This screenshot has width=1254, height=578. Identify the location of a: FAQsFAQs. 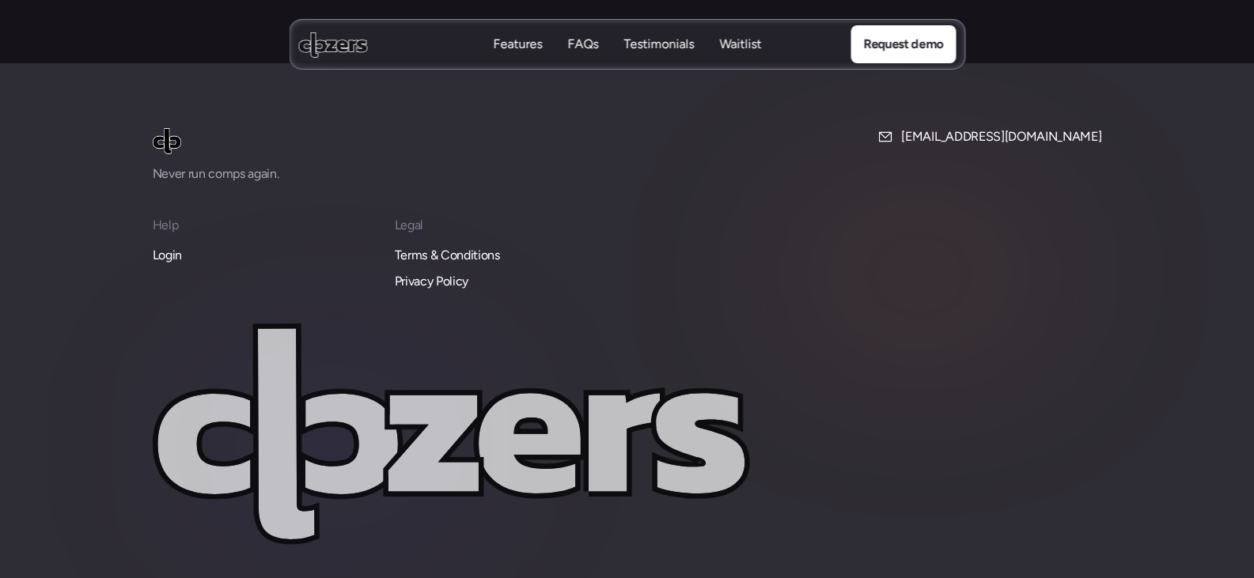
(582, 44).